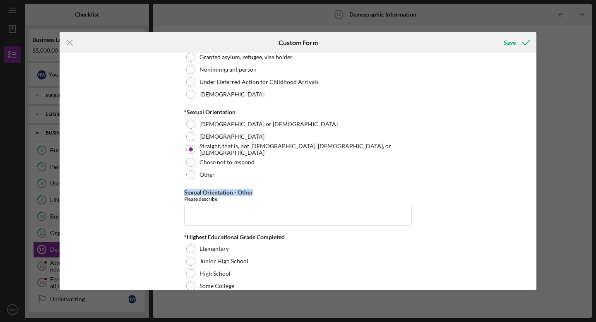  Describe the element at coordinates (217, 286) in the screenshot. I see `label: Some College` at that location.